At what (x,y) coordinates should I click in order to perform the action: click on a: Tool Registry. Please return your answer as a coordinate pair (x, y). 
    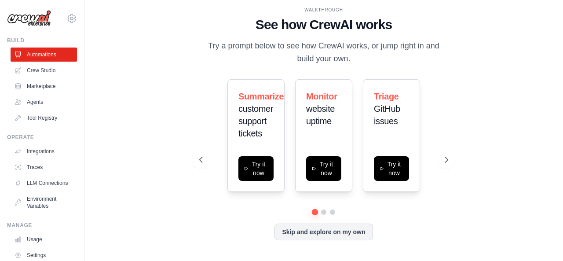
    Looking at the image, I should click on (44, 118).